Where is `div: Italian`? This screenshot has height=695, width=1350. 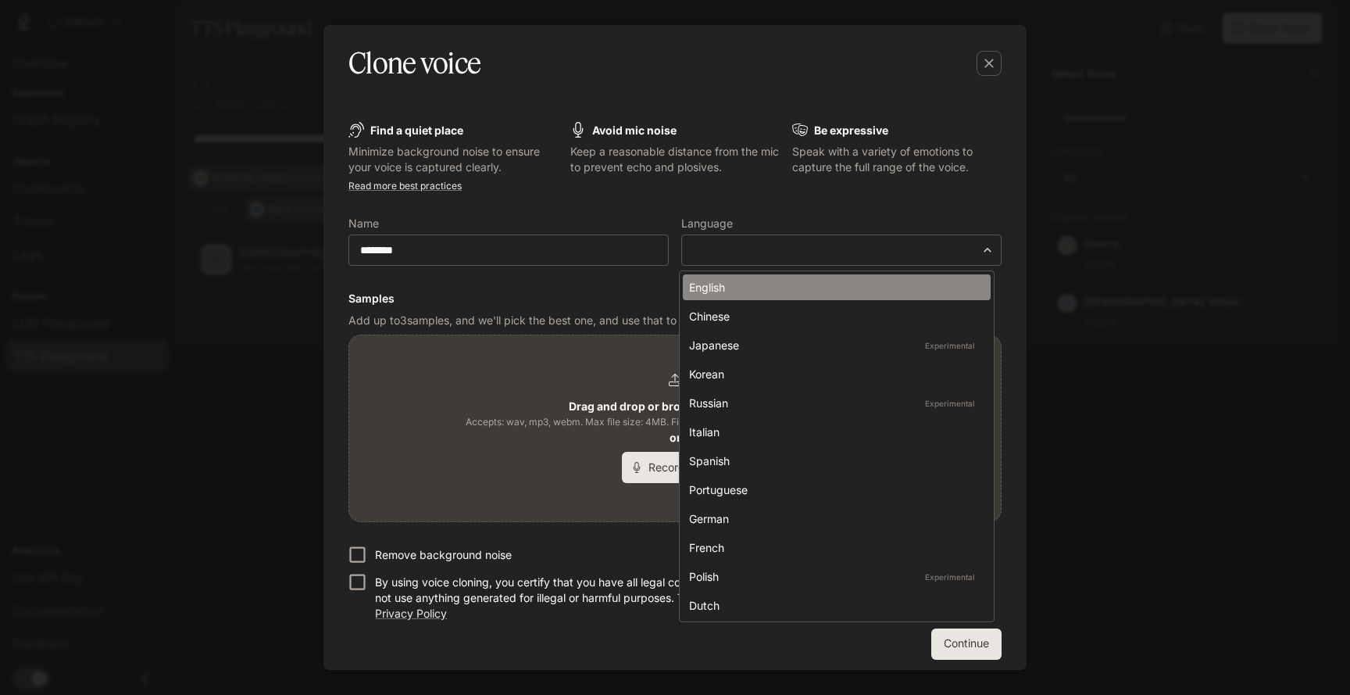 div: Italian is located at coordinates (834, 431).